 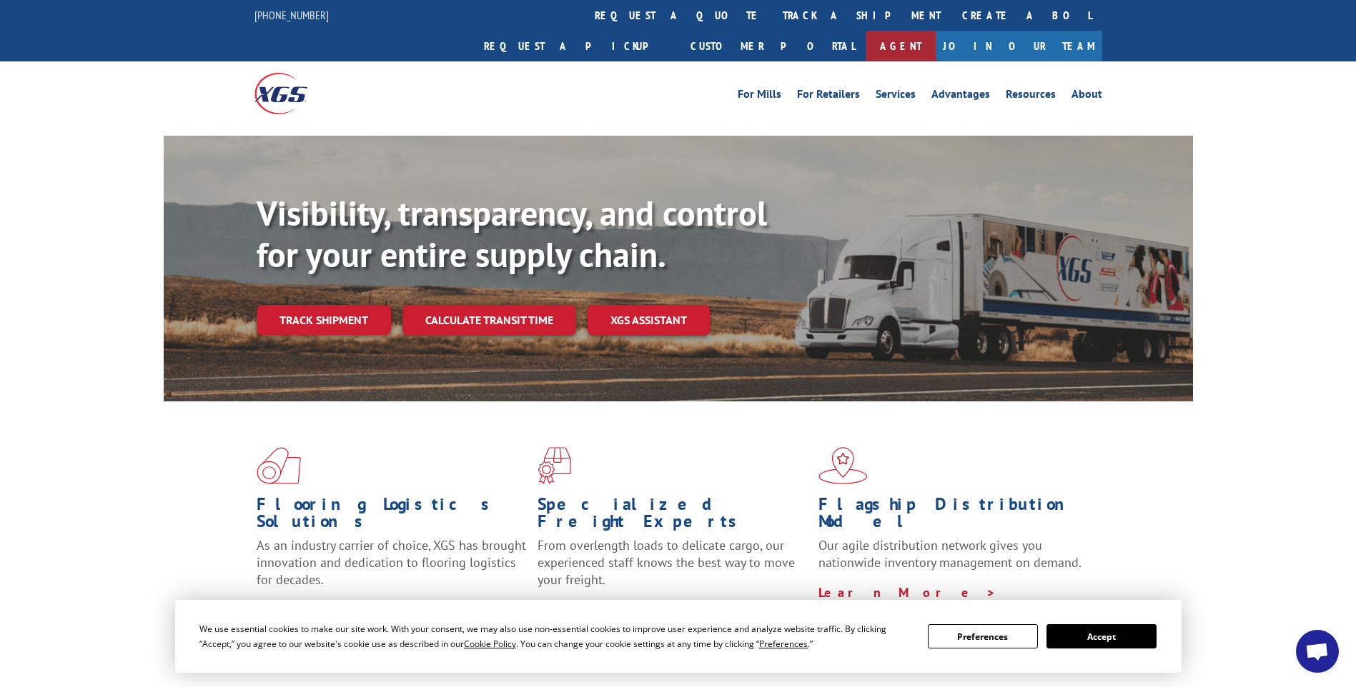 I want to click on a: Services, so click(x=895, y=96).